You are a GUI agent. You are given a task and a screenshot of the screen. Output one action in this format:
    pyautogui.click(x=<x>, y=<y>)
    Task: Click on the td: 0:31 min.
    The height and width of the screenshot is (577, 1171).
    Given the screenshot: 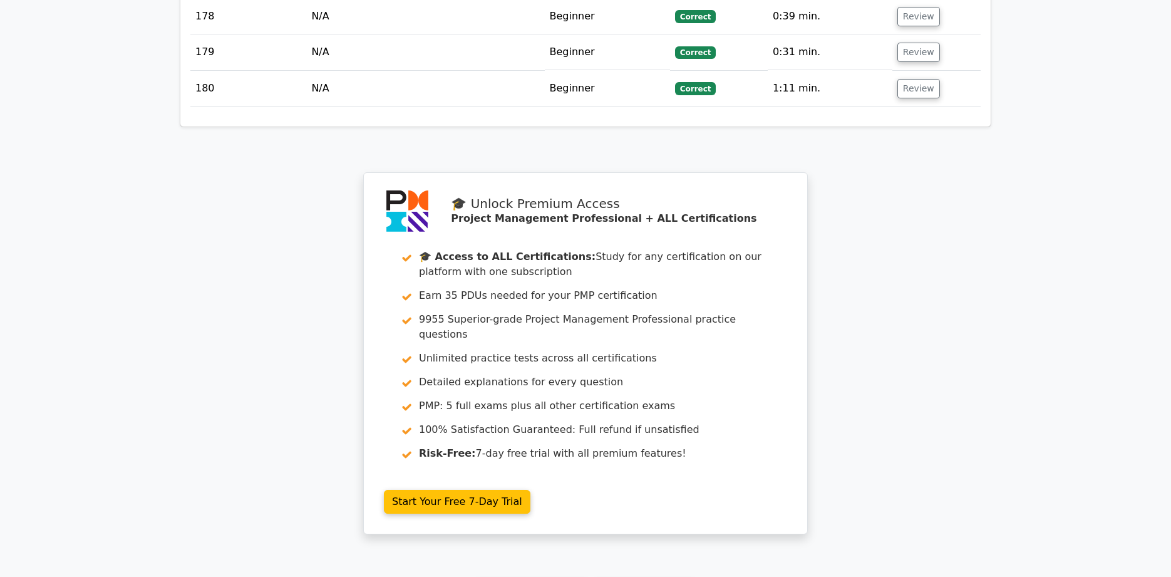 What is the action you would take?
    pyautogui.click(x=830, y=52)
    